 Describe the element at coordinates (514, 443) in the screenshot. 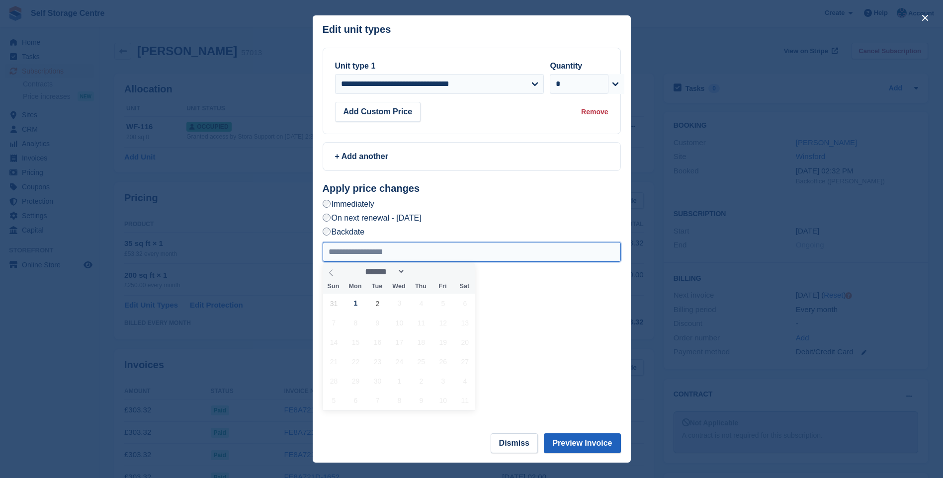

I see `button: Dismiss` at that location.